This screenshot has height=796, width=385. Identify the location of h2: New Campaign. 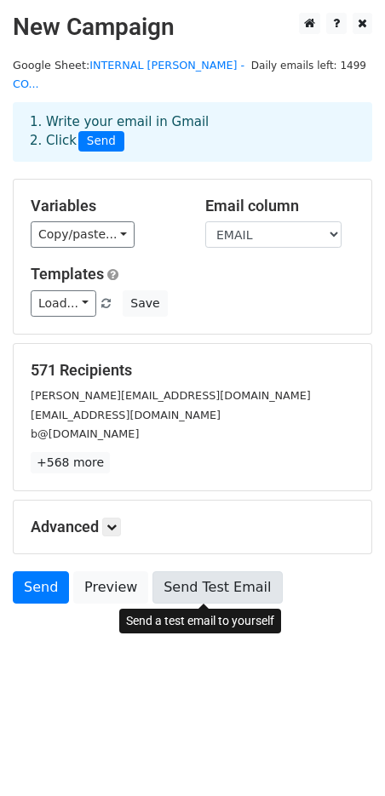
(192, 27).